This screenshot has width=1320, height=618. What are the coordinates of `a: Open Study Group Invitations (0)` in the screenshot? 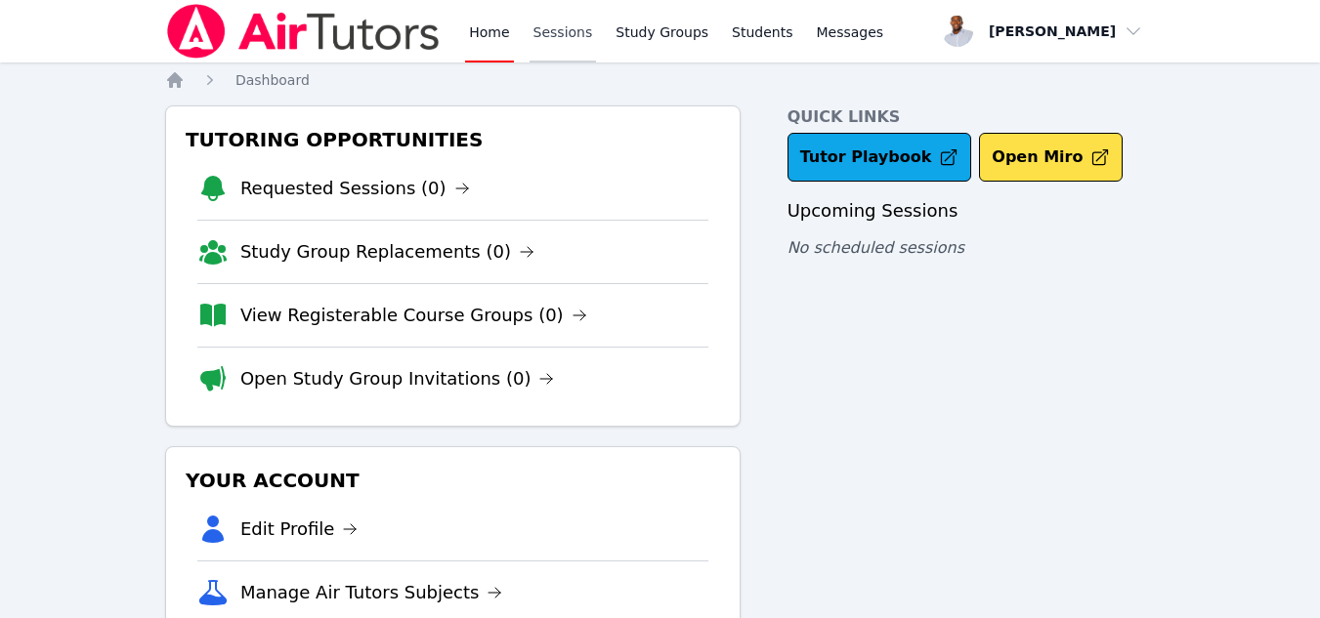 It's located at (398, 379).